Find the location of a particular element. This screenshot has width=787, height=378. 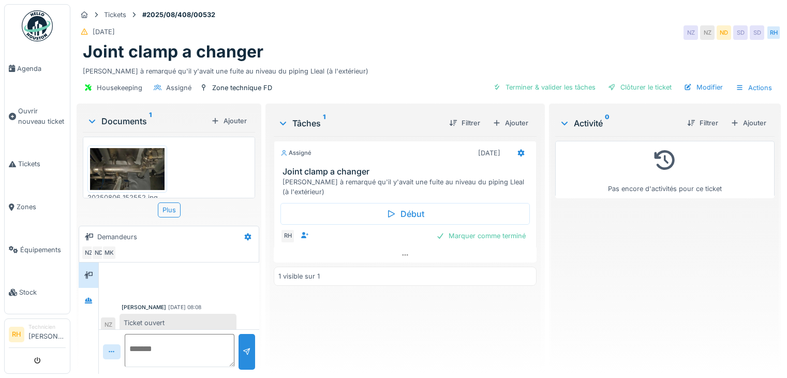

h1: Joint clamp a changer is located at coordinates (173, 52).